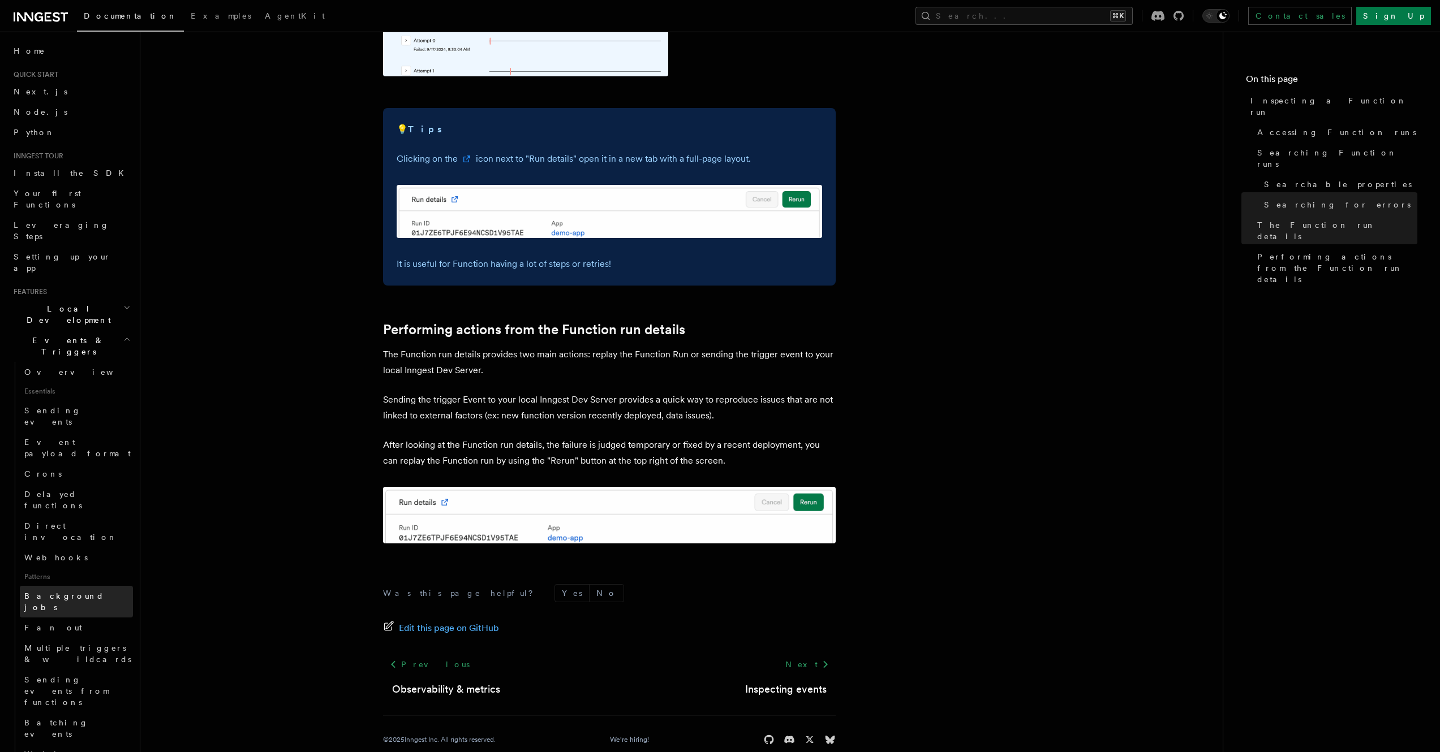 The height and width of the screenshot is (752, 1440). I want to click on a: Searching for errors, so click(1338, 205).